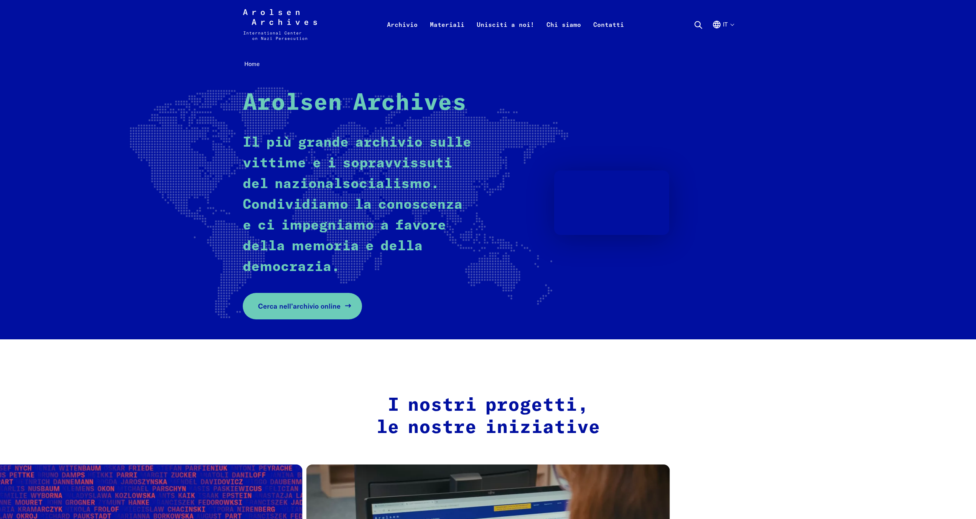 This screenshot has height=519, width=976. Describe the element at coordinates (359, 205) in the screenshot. I see `p: Il più grande archivio sulle vittime e i sopravvissuti del nazionalsocialismo. Condividiamo la co...` at that location.